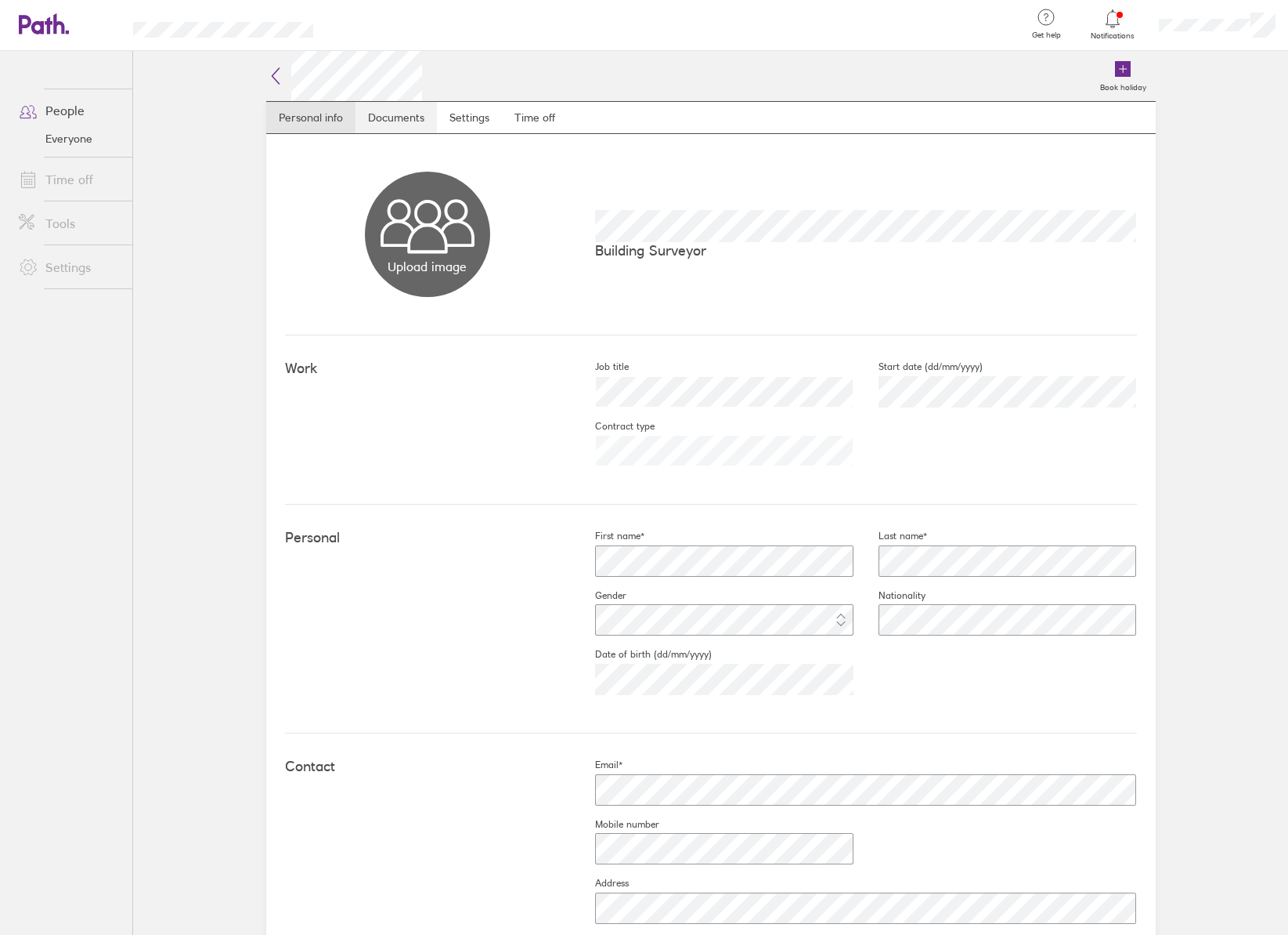 The width and height of the screenshot is (1288, 935). What do you see at coordinates (1113, 24) in the screenshot?
I see `a: Notifications` at bounding box center [1113, 24].